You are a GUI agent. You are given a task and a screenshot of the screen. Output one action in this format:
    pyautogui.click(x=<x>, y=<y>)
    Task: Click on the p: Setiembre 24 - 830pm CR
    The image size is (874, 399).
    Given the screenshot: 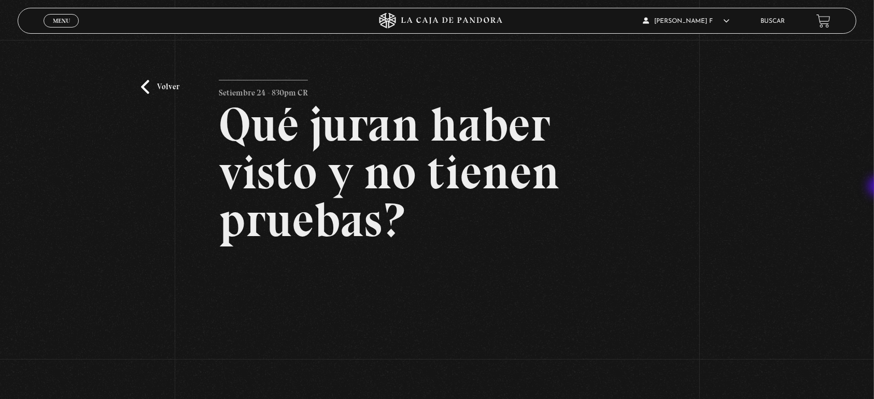 What is the action you would take?
    pyautogui.click(x=263, y=90)
    